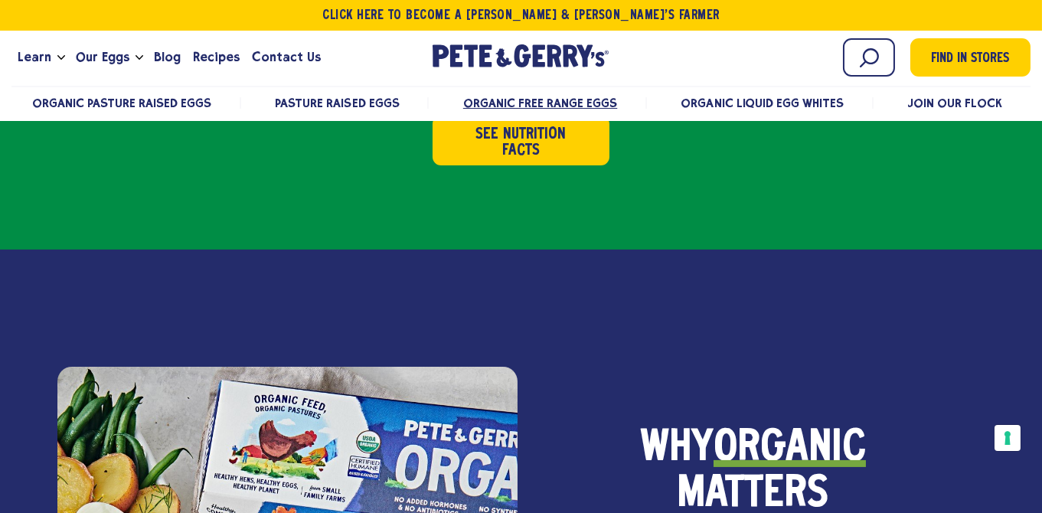 This screenshot has width=1042, height=513. I want to click on a: Pasture Raised Eggs, so click(337, 103).